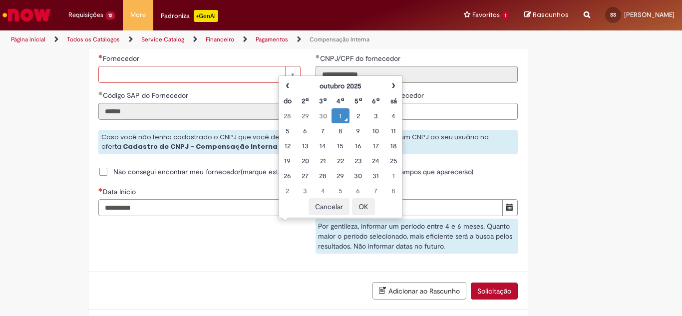 This screenshot has width=682, height=316. Describe the element at coordinates (358, 161) in the screenshot. I see `div: 23 October 2025 Thursday` at that location.